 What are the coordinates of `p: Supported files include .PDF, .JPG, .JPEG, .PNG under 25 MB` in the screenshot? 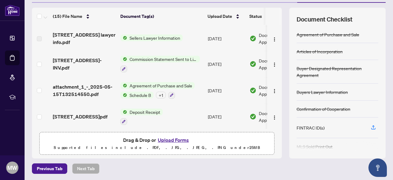 It's located at (157, 147).